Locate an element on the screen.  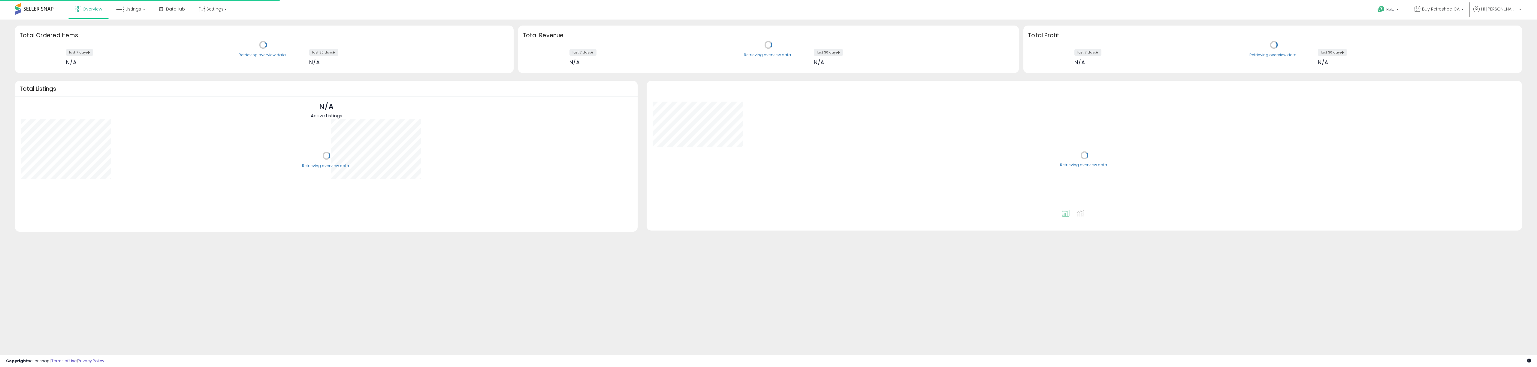
span: Buy Refreshed CA is located at coordinates (1440, 9).